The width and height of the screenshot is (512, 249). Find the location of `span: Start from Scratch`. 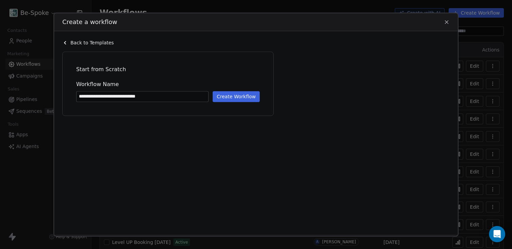

span: Start from Scratch is located at coordinates (168, 69).